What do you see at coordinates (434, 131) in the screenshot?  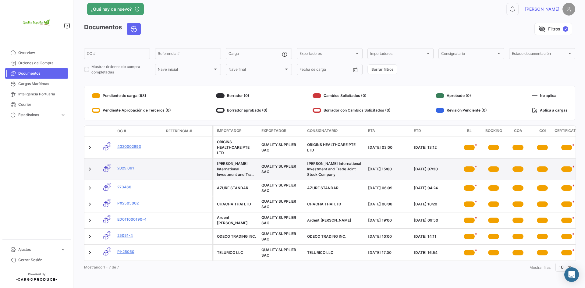 I see `datatable-header-cell: ETD` at bounding box center [434, 131].